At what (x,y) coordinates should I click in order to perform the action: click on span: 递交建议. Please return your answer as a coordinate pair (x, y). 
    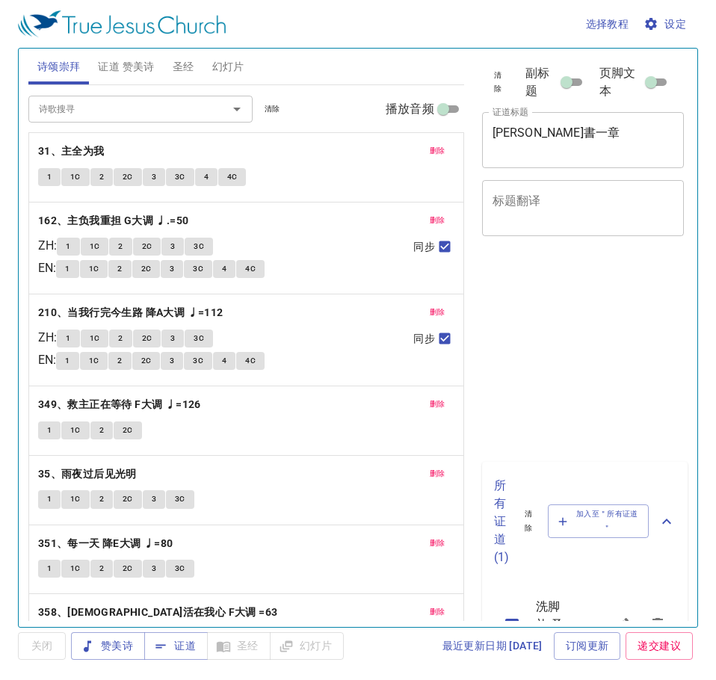
    Looking at the image, I should click on (659, 646).